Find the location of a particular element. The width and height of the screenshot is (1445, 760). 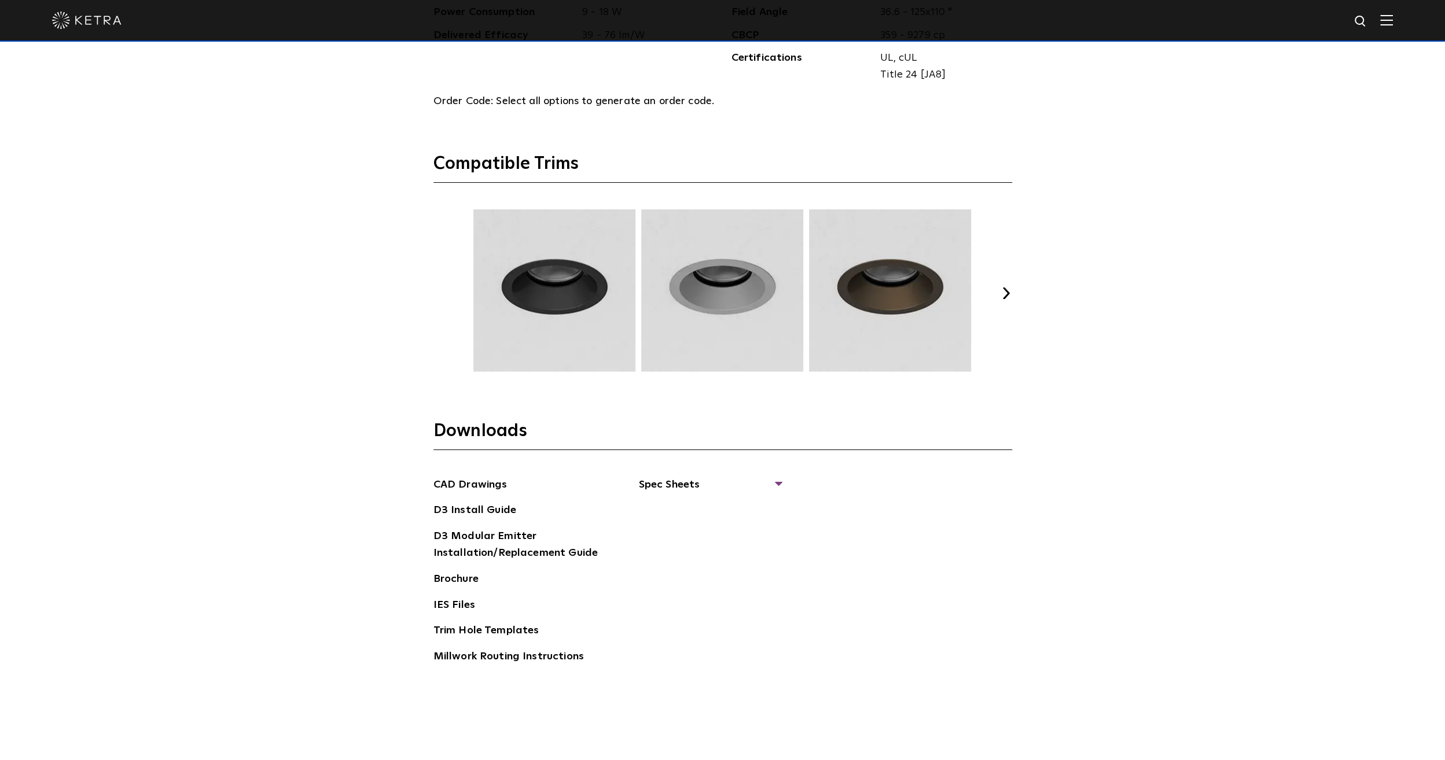

a: Trim Hole Templates is located at coordinates (486, 632).